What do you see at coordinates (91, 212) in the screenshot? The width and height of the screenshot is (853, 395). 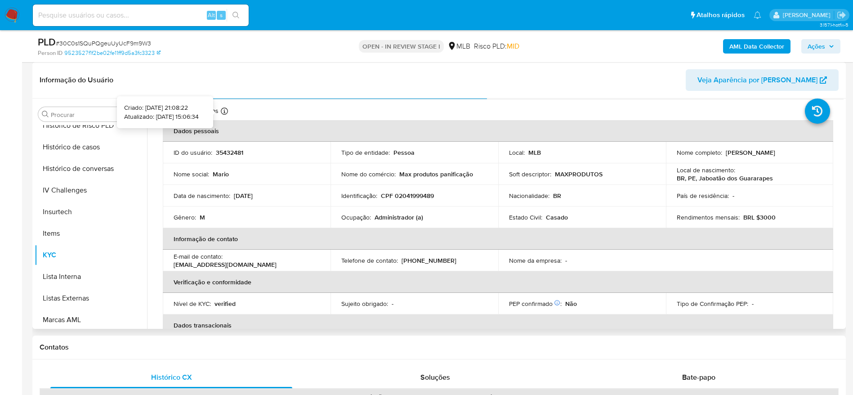 I see `button: Insurtech` at bounding box center [91, 212].